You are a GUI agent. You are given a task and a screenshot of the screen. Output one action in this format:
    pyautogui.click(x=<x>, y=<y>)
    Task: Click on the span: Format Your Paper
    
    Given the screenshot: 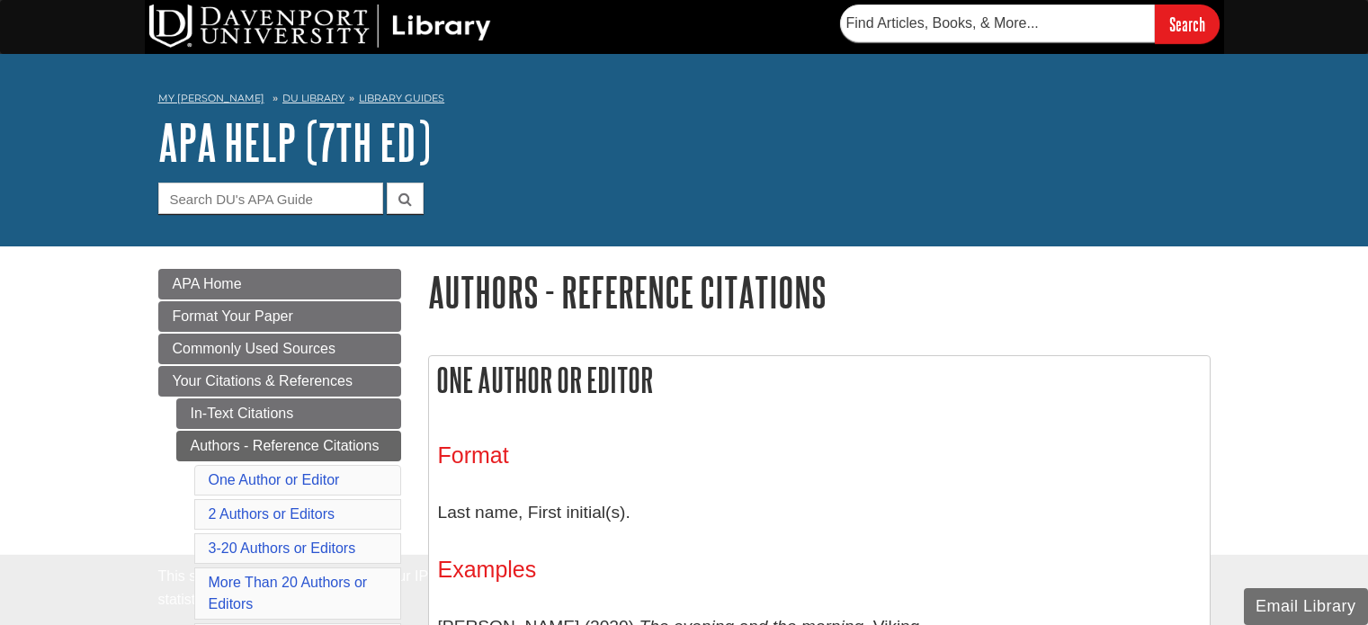 What is the action you would take?
    pyautogui.click(x=233, y=316)
    